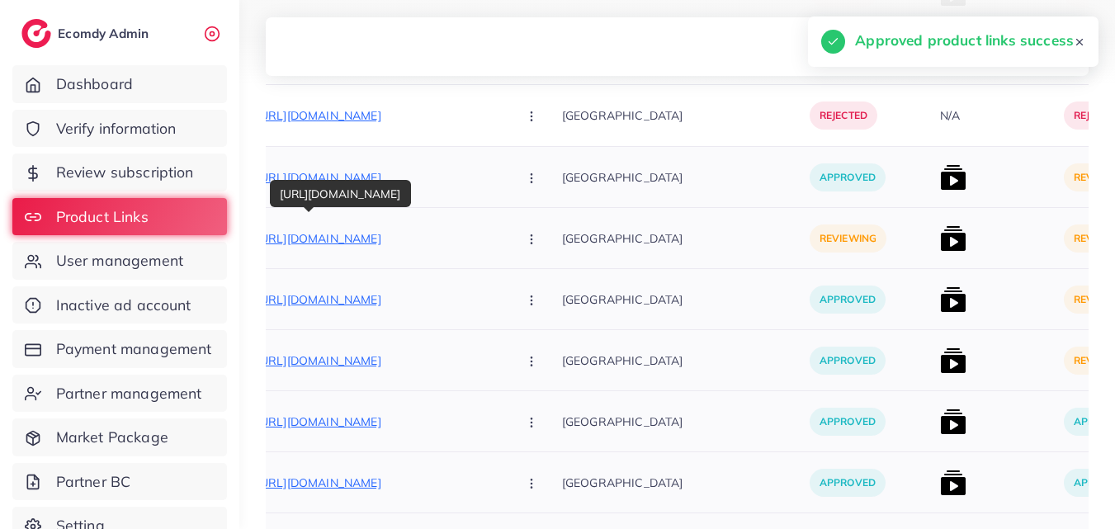 Image resolution: width=1115 pixels, height=529 pixels. I want to click on a: Dashboard, so click(120, 84).